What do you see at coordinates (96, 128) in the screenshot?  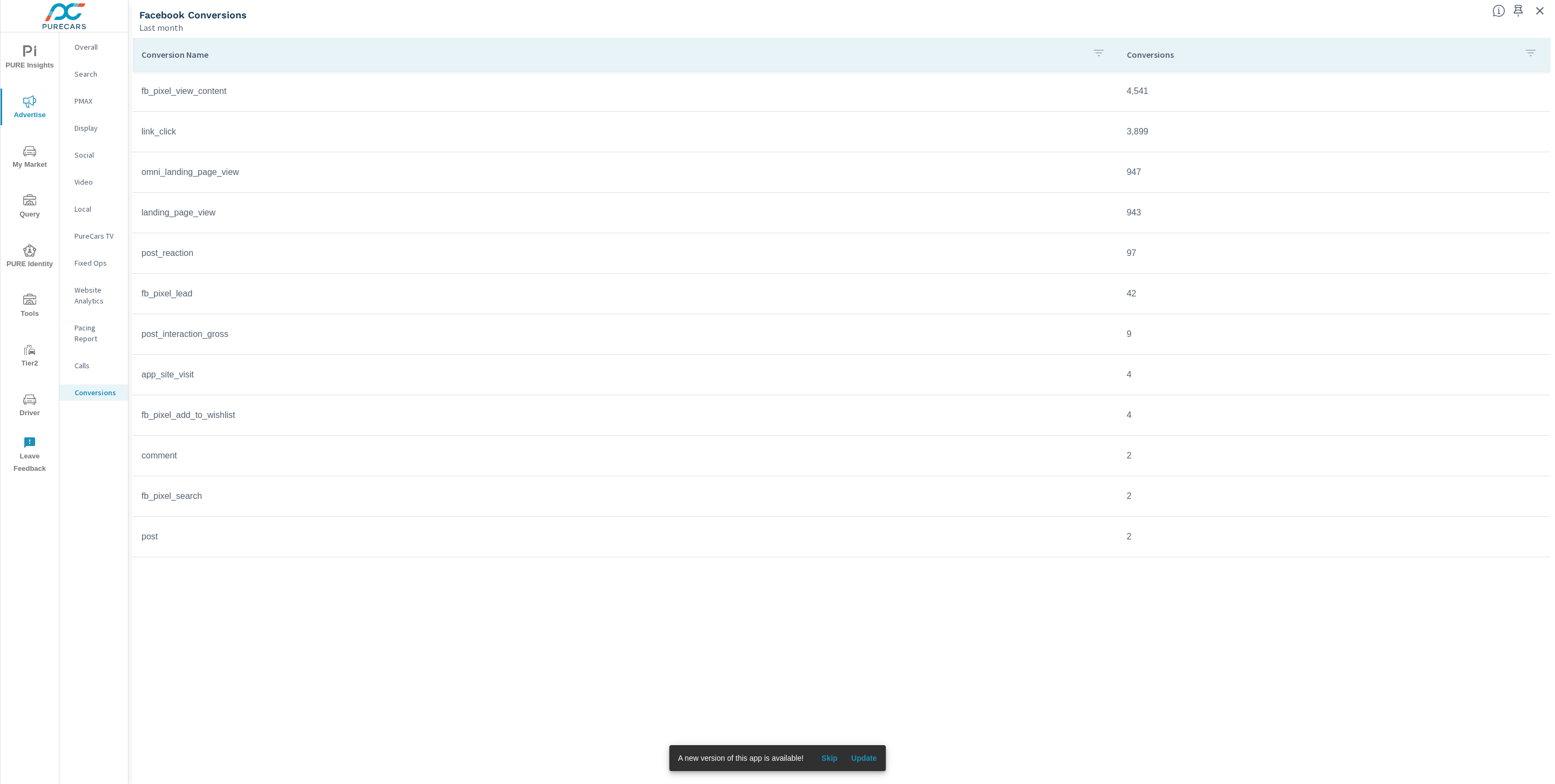 I see `p: Display` at bounding box center [96, 128].